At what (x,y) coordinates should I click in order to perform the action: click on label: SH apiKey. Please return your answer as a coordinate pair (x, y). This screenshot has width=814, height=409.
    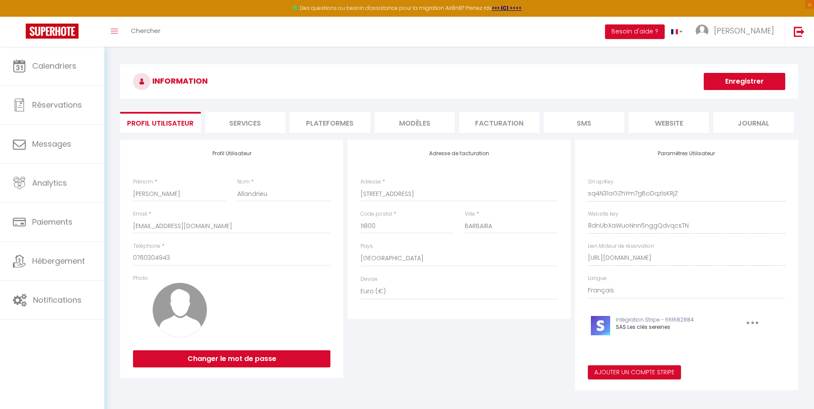
    Looking at the image, I should click on (601, 182).